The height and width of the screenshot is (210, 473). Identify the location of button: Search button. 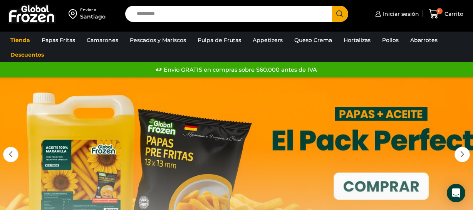
(340, 14).